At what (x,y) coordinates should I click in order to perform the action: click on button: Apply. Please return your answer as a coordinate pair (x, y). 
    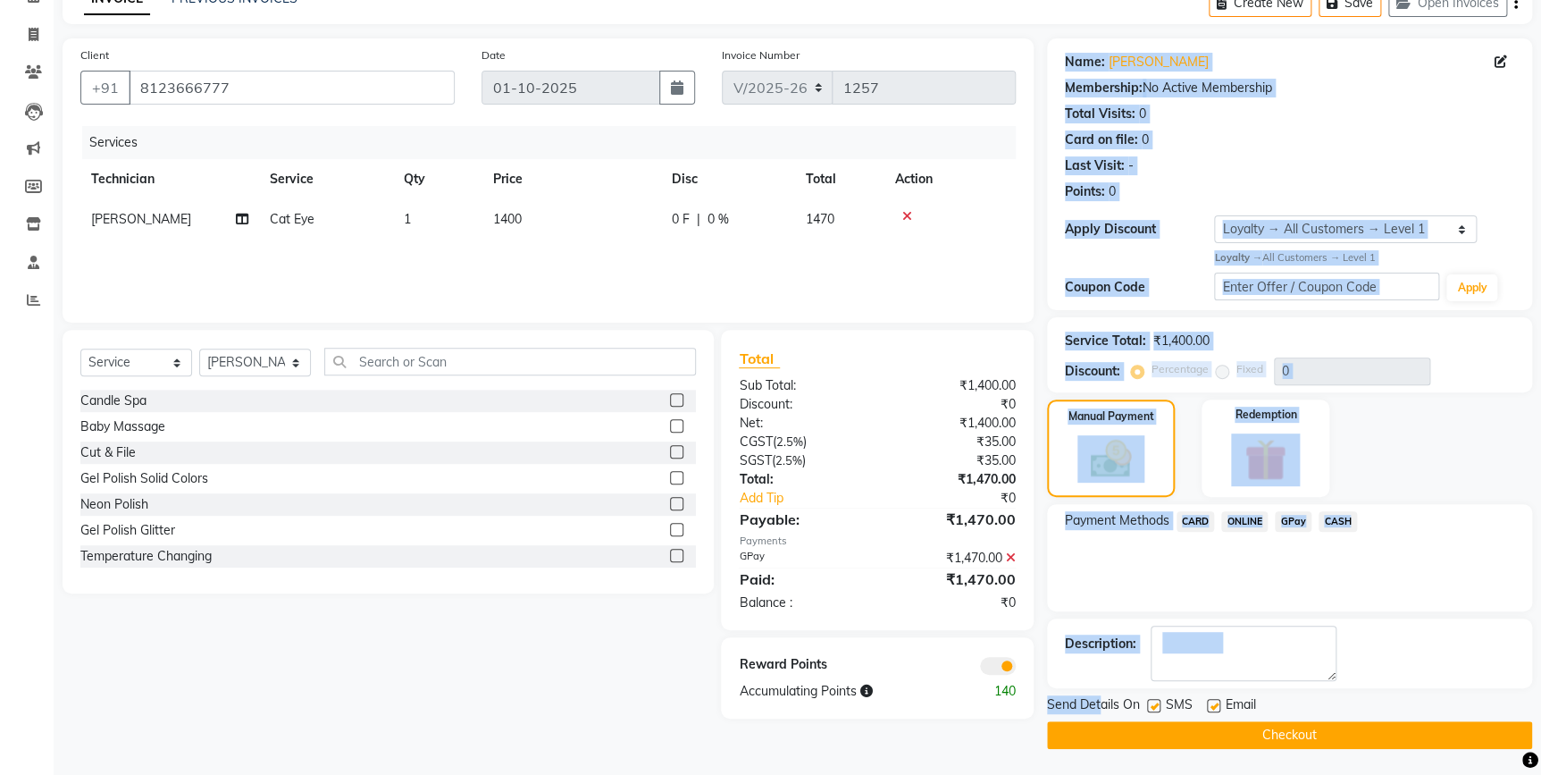
    Looking at the image, I should click on (1471, 288).